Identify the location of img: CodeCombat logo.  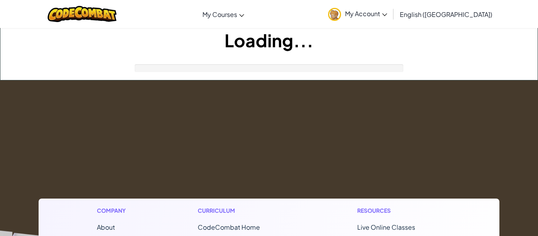
(82, 14).